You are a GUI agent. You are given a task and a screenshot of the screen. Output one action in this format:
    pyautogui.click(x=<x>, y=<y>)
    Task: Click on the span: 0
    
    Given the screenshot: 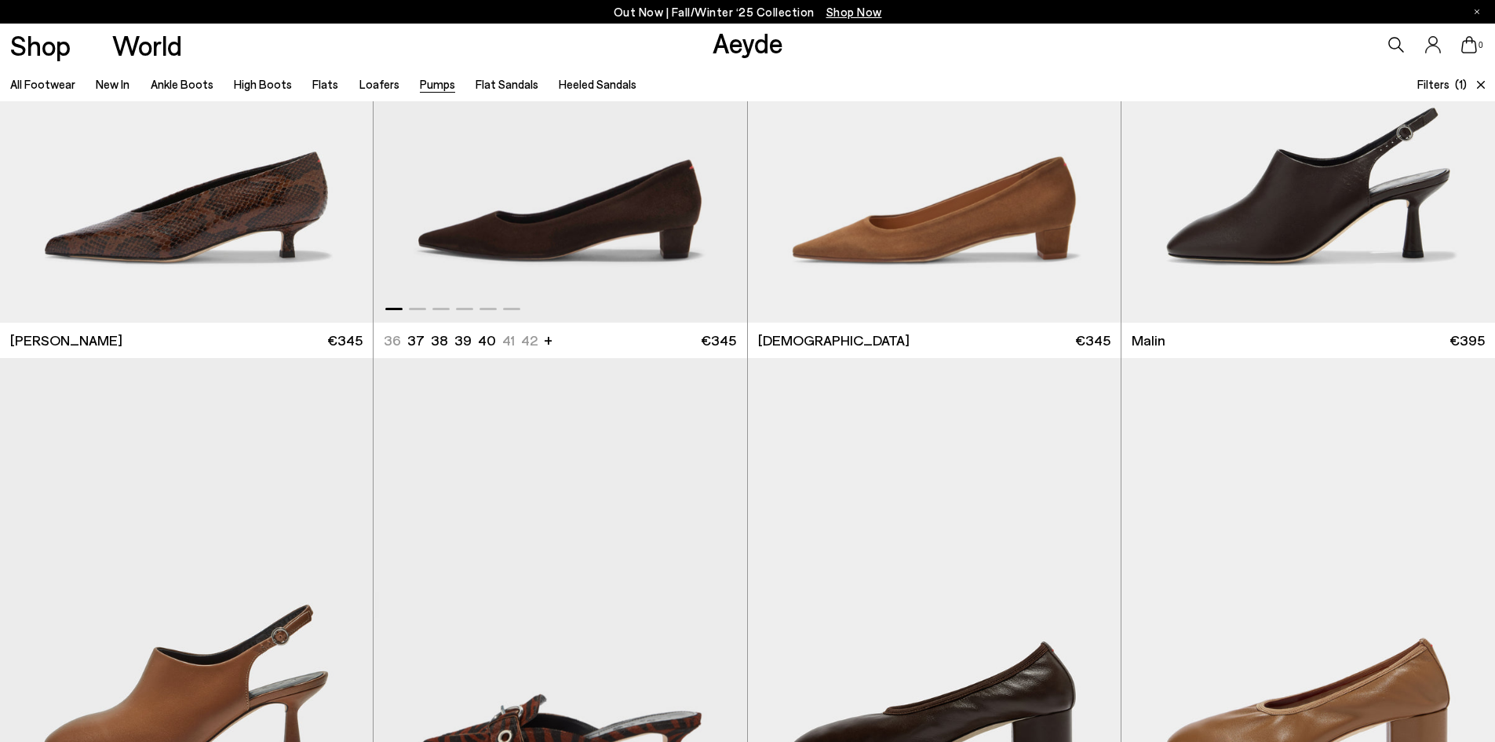 What is the action you would take?
    pyautogui.click(x=1481, y=45)
    